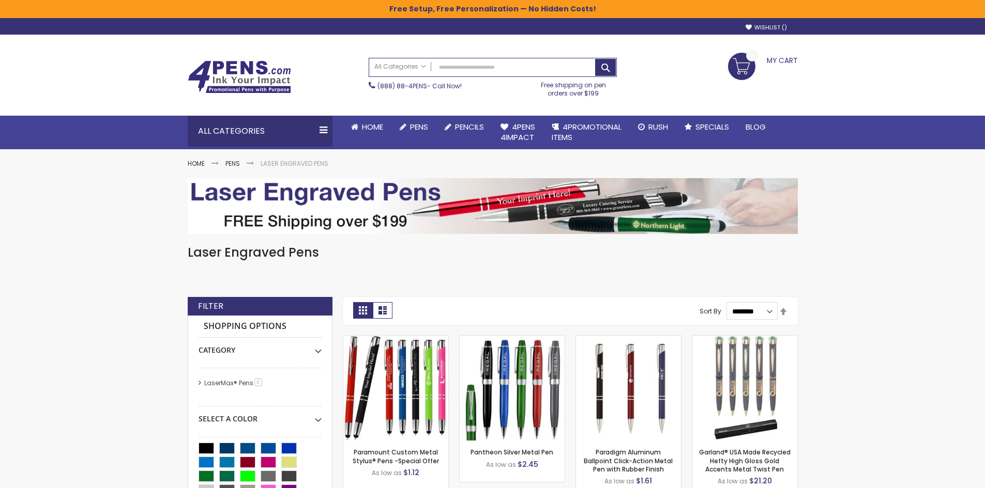  What do you see at coordinates (707, 127) in the screenshot?
I see `a: Specials` at bounding box center [707, 127].